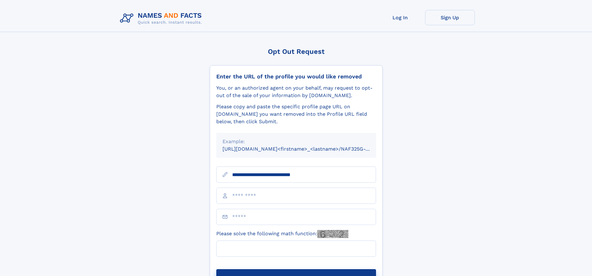  I want to click on img: Logo Names and Facts, so click(162, 18).